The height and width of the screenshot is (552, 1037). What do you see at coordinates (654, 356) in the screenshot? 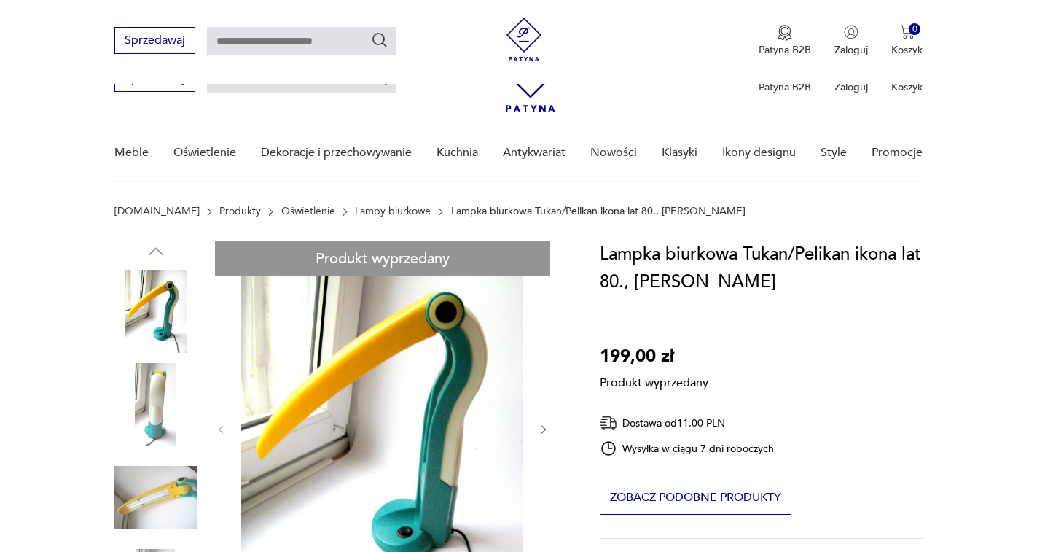
I see `p: 199,00 zł` at bounding box center [654, 356].